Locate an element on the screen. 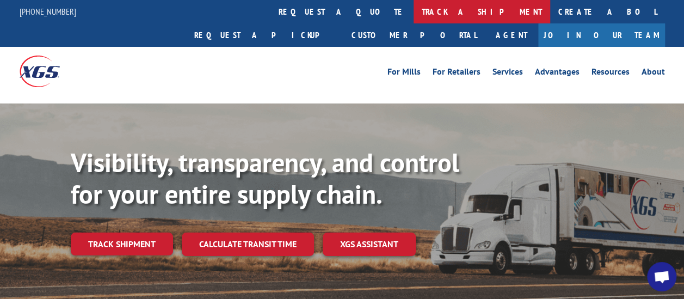 The height and width of the screenshot is (299, 684). a: Track shipment is located at coordinates (122, 244).